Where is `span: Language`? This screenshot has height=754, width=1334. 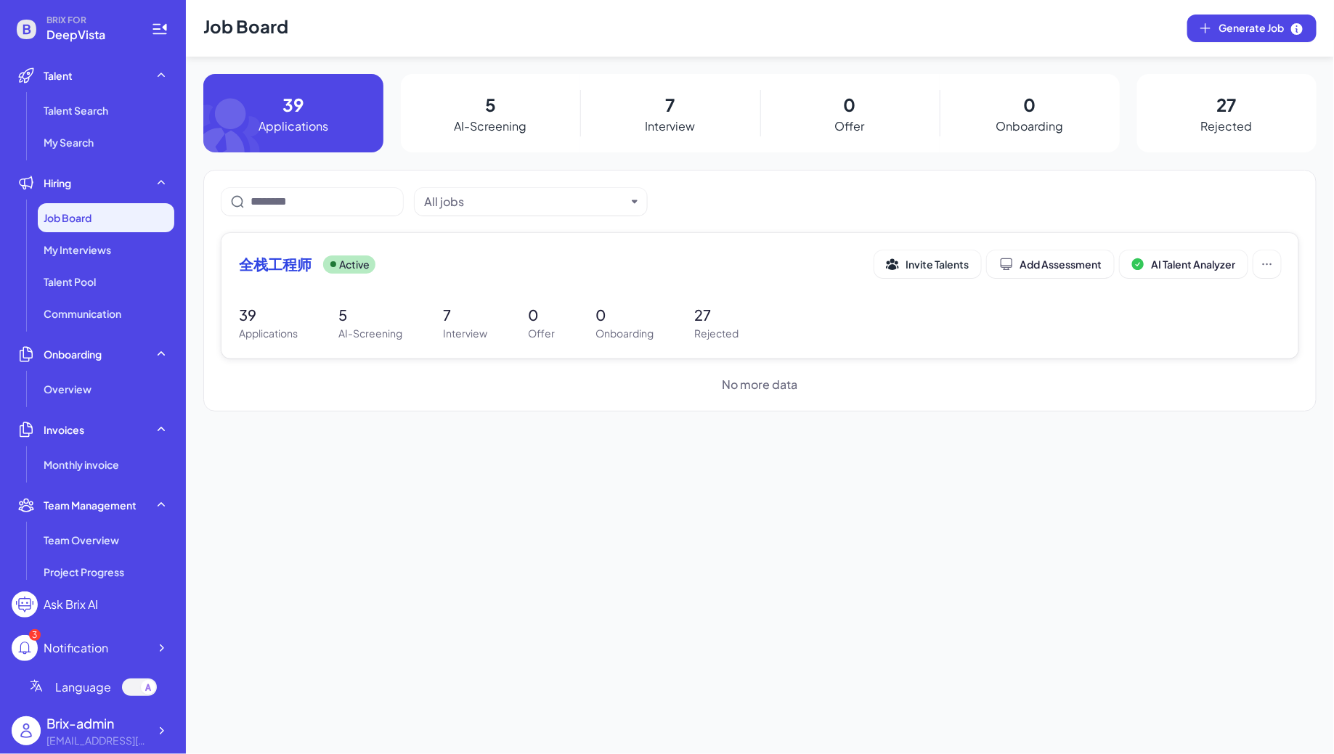
span: Language is located at coordinates (83, 688).